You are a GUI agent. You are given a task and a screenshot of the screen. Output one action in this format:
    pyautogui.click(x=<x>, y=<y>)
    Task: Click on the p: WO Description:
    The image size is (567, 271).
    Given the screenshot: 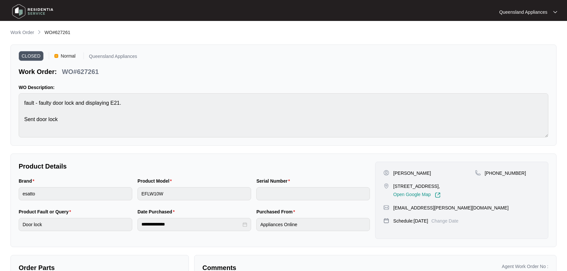 What is the action you would take?
    pyautogui.click(x=283, y=87)
    